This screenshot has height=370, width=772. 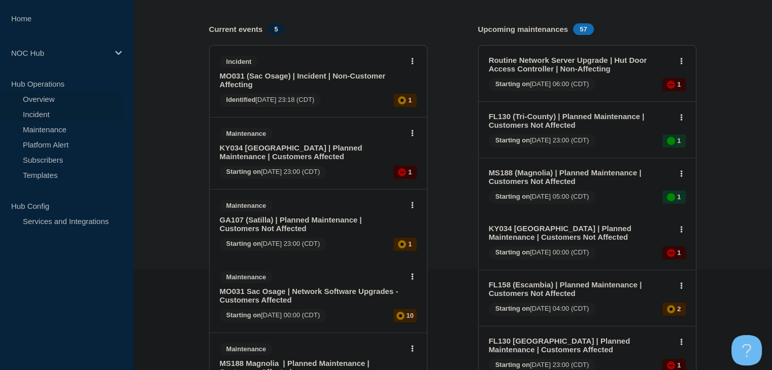 What do you see at coordinates (276, 29) in the screenshot?
I see `span: 5` at bounding box center [276, 29].